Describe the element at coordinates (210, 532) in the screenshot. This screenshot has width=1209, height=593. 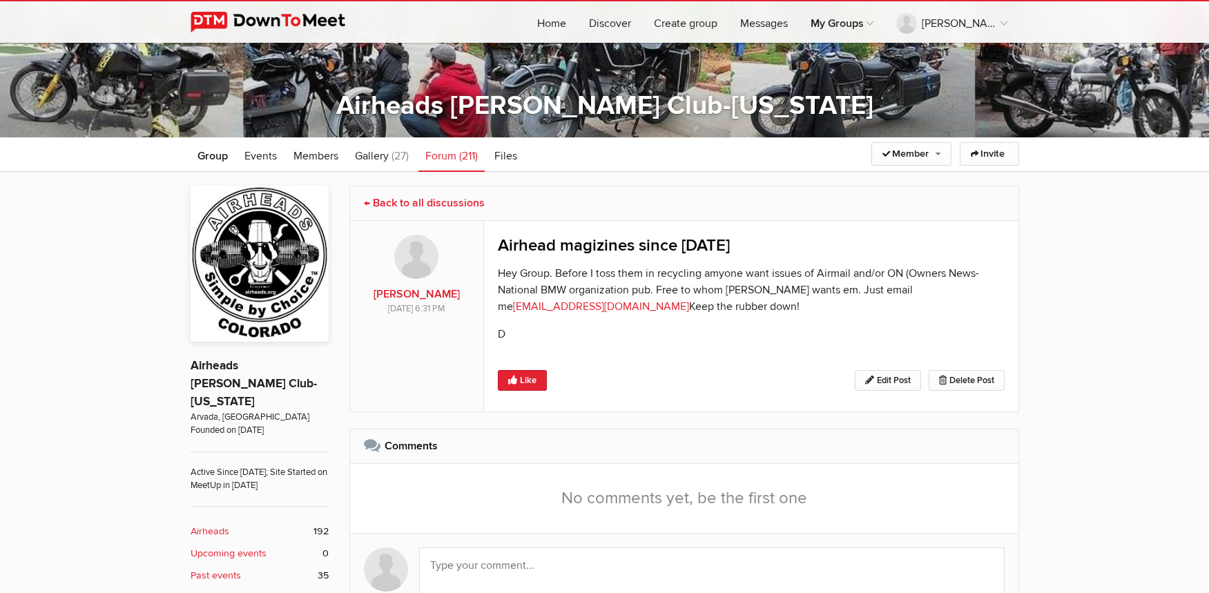
I see `b: Airheads` at that location.